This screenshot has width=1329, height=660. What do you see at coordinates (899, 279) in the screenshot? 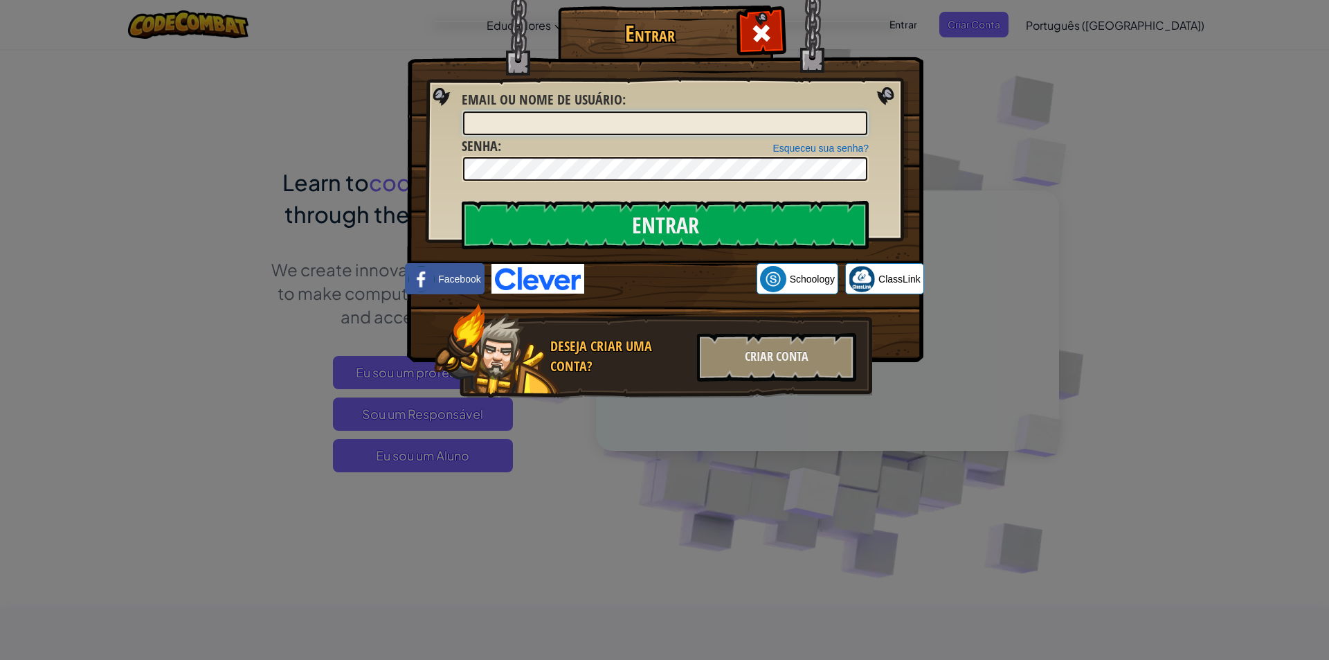
I see `span: ClassLink` at bounding box center [899, 279].